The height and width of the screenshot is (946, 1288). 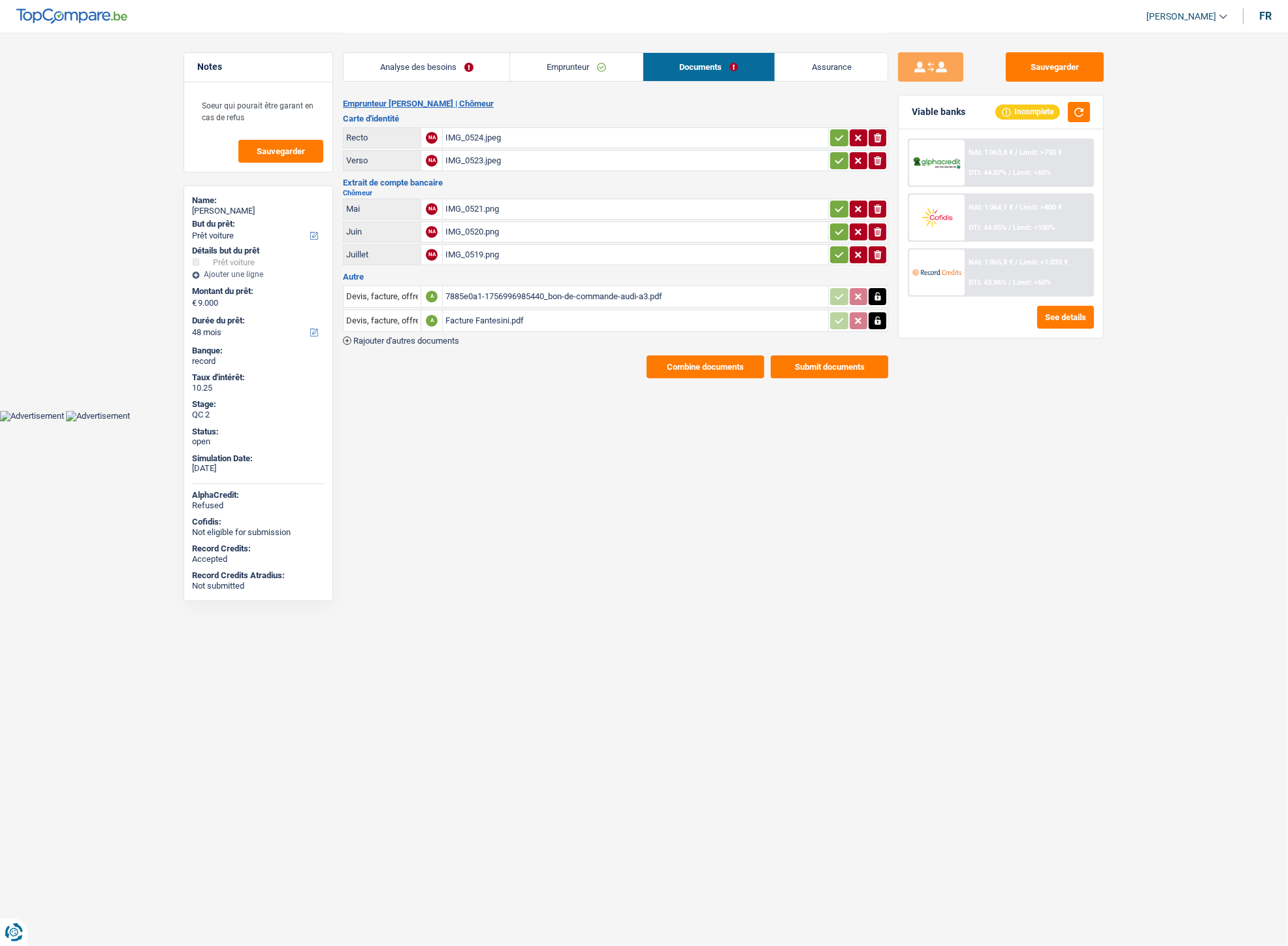 I want to click on span: Rajouter d'autres documents, so click(x=406, y=341).